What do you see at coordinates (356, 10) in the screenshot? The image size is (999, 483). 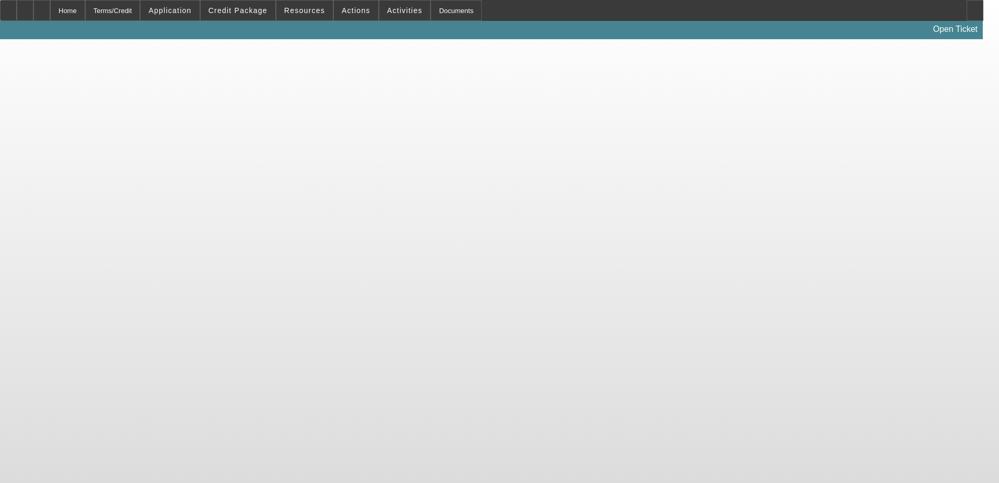 I see `span: Actions` at bounding box center [356, 10].